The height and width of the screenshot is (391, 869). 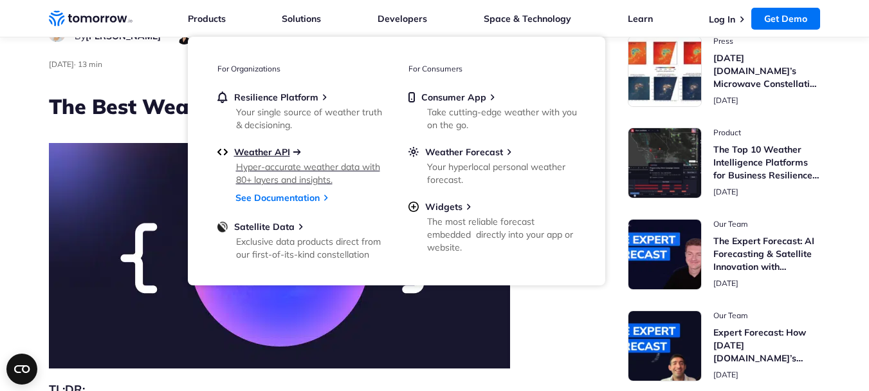 I want to click on a: Get Demo, so click(x=786, y=19).